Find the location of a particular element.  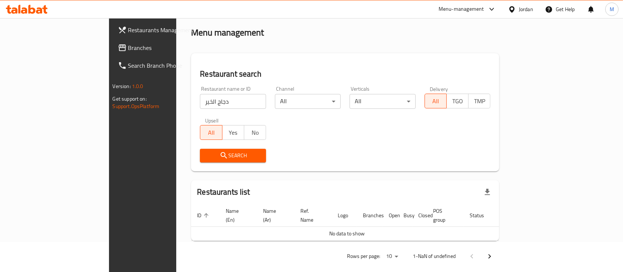

span: Yes is located at coordinates (233, 132).